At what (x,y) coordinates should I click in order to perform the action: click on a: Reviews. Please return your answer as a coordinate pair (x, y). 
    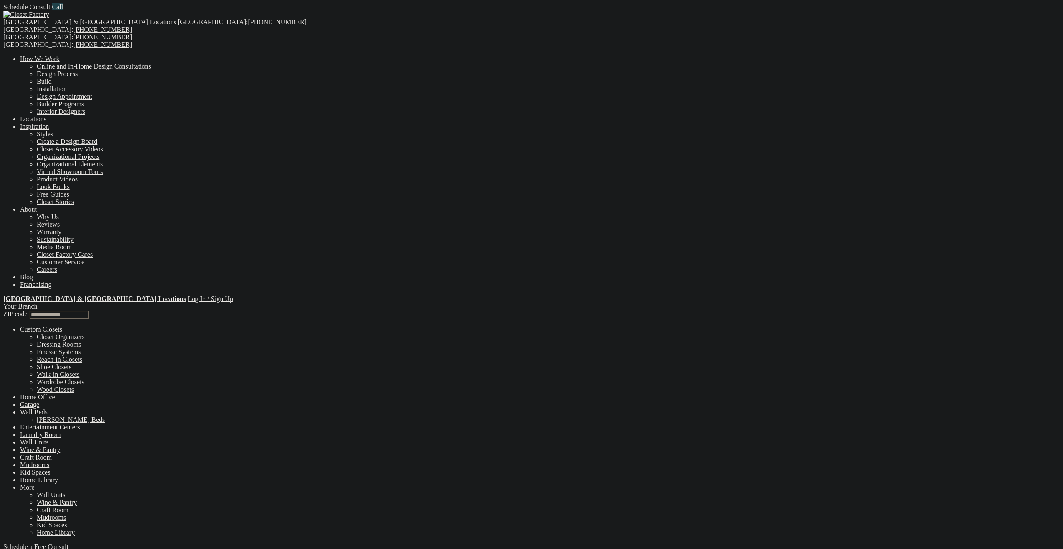
    Looking at the image, I should click on (48, 224).